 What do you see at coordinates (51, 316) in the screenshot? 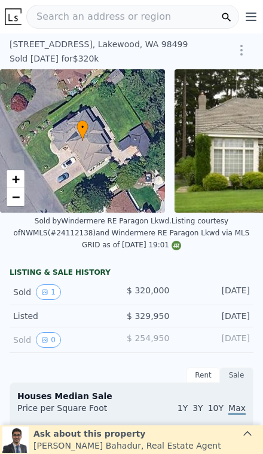
I see `div: Listed` at bounding box center [51, 316].